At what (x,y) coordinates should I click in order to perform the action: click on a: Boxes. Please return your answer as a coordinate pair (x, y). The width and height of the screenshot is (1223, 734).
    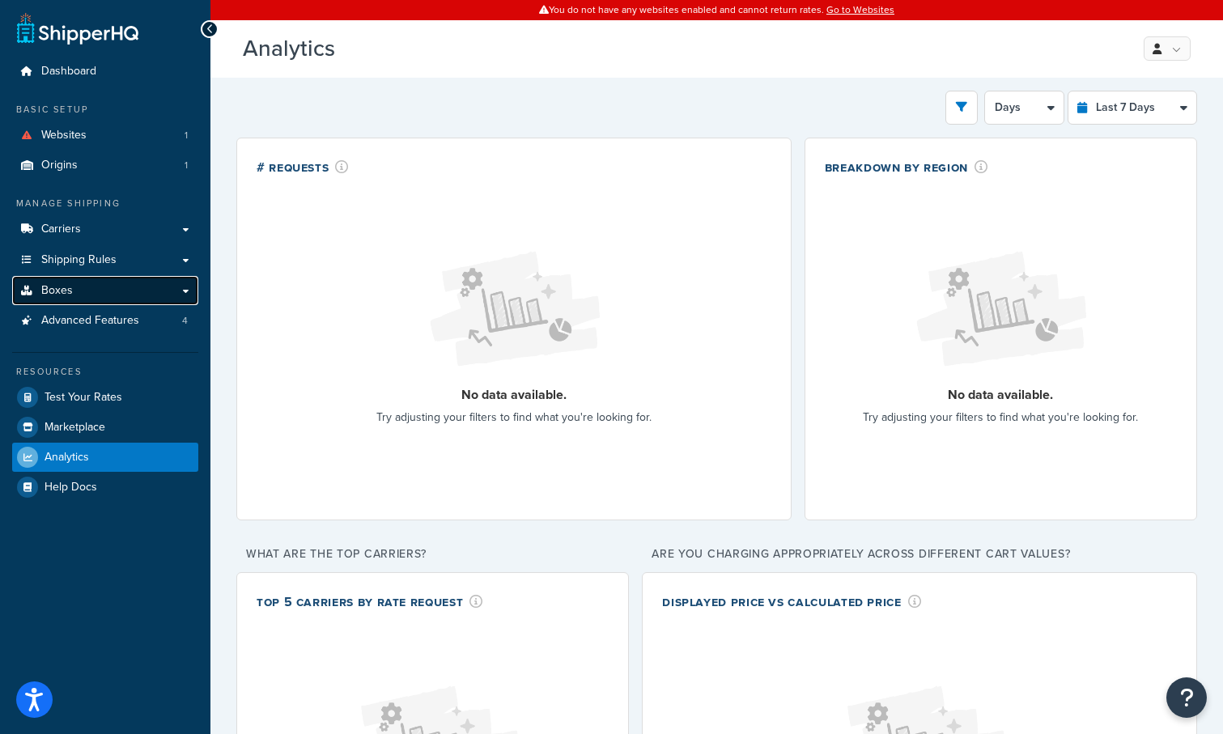
    Looking at the image, I should click on (105, 290).